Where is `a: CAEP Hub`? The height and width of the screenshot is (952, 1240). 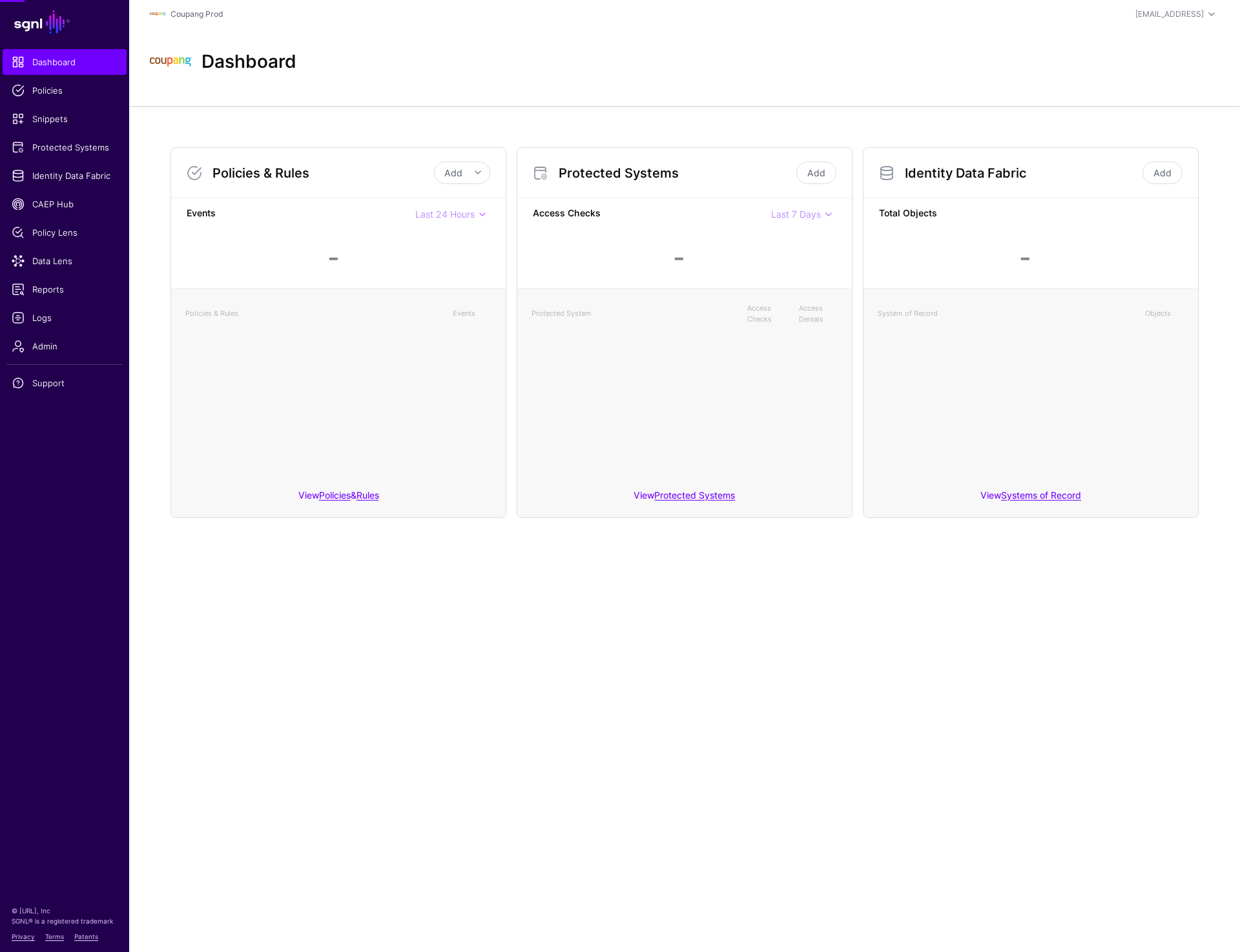 a: CAEP Hub is located at coordinates (65, 204).